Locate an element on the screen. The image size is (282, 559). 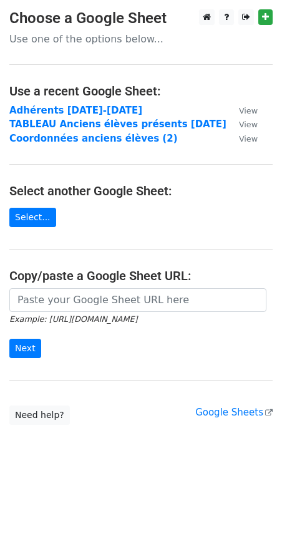
strong: Coordonnées anciens élèves (2) is located at coordinates (94, 138).